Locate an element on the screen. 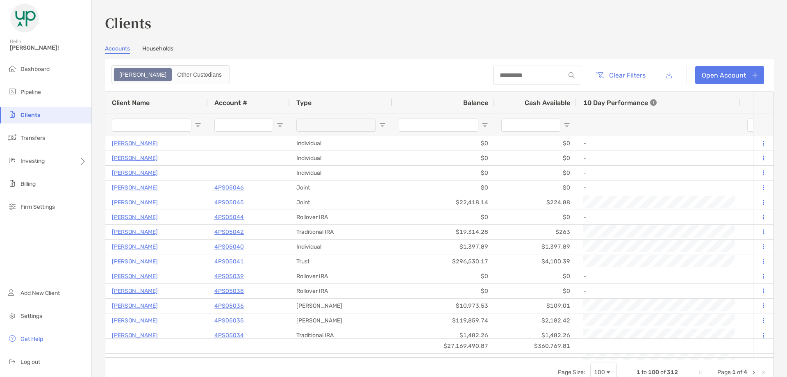 Image resolution: width=787 pixels, height=377 pixels. img: dashboard icon is located at coordinates (12, 68).